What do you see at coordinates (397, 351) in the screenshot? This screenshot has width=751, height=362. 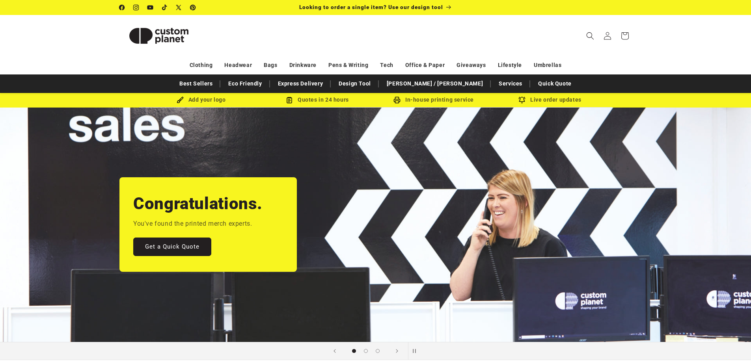 I see `button: Next slide` at bounding box center [397, 351].